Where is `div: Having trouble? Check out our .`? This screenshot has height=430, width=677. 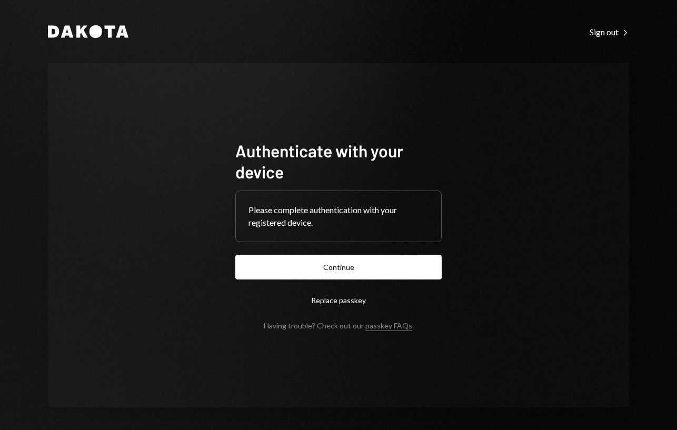
div: Having trouble? Check out our . is located at coordinates (338, 325).